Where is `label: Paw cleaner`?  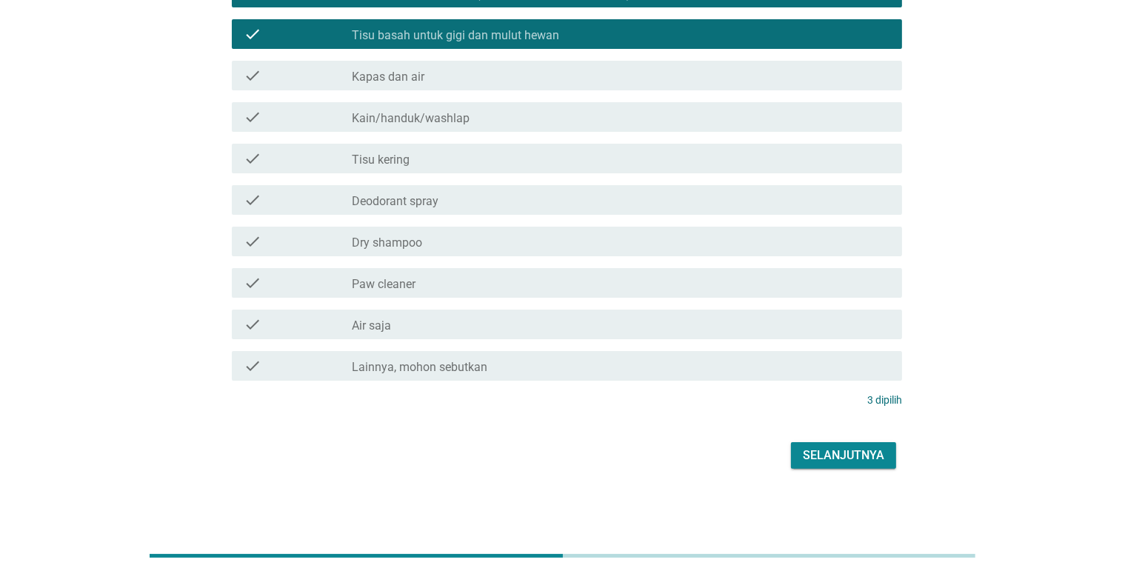
label: Paw cleaner is located at coordinates (384, 284).